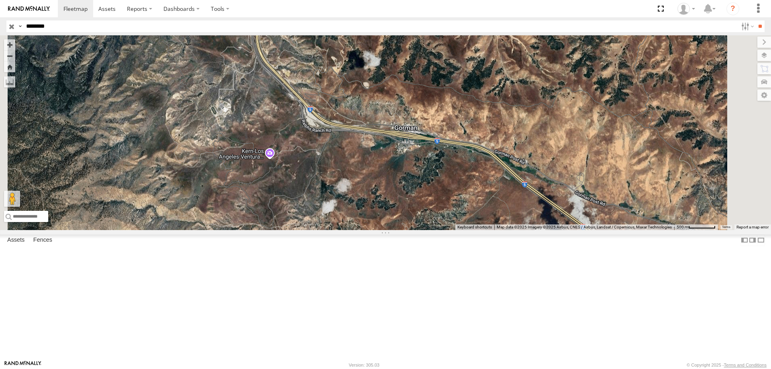  What do you see at coordinates (747, 26) in the screenshot?
I see `label: Search Filter Options` at bounding box center [747, 26].